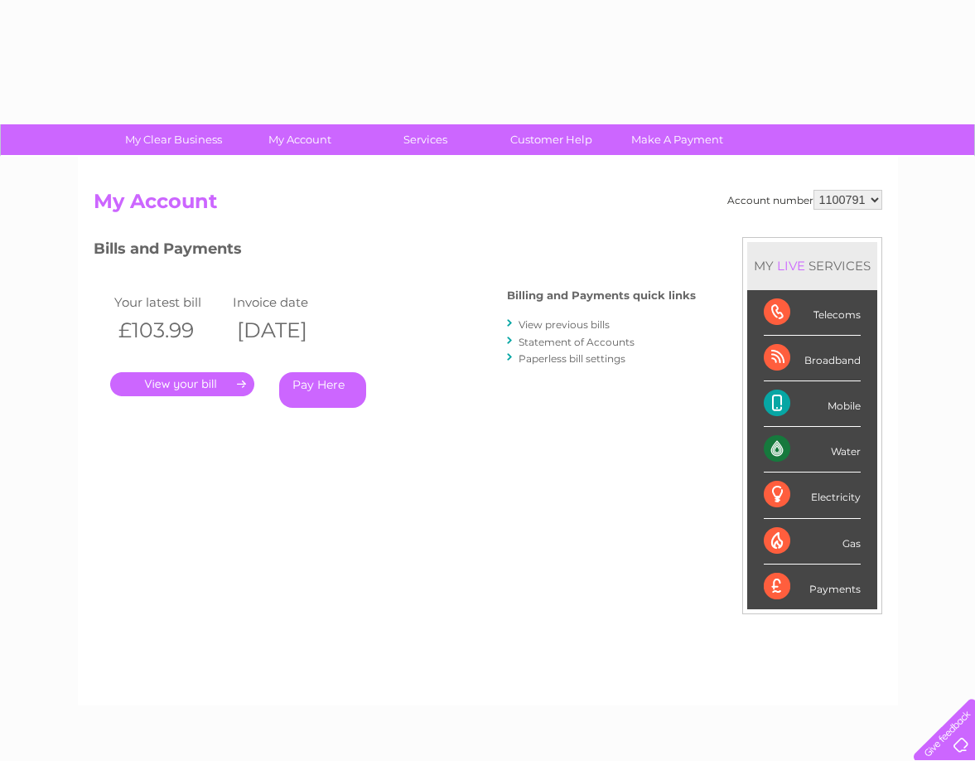 Image resolution: width=975 pixels, height=761 pixels. I want to click on th: £103.99, so click(170, 330).